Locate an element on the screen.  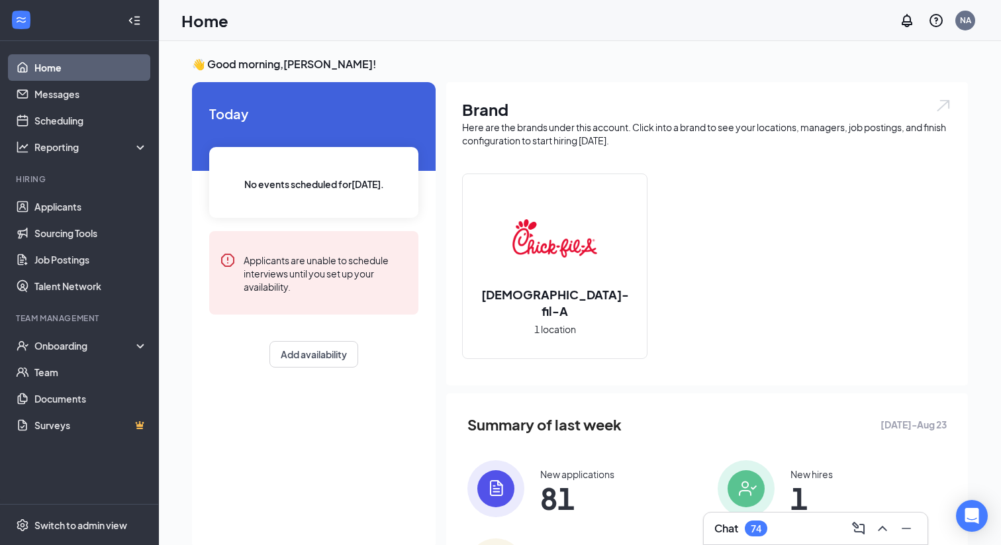
a: SurveysCrown is located at coordinates (91, 425).